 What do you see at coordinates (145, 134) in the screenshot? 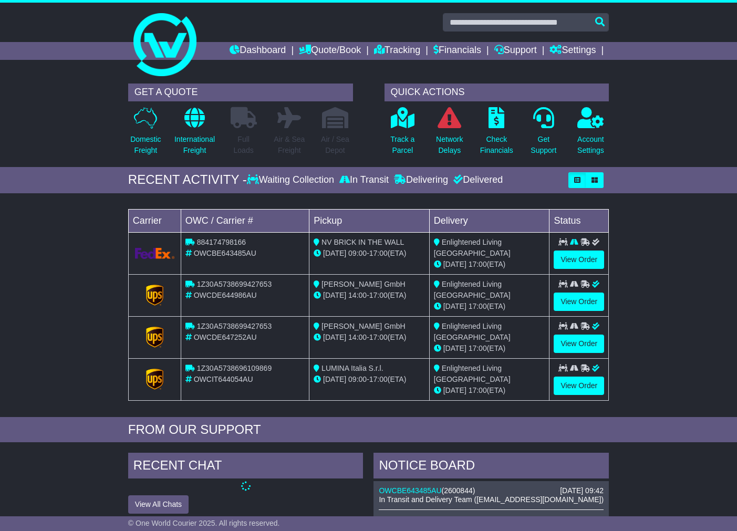
I see `a: DomesticFreight` at bounding box center [145, 134].